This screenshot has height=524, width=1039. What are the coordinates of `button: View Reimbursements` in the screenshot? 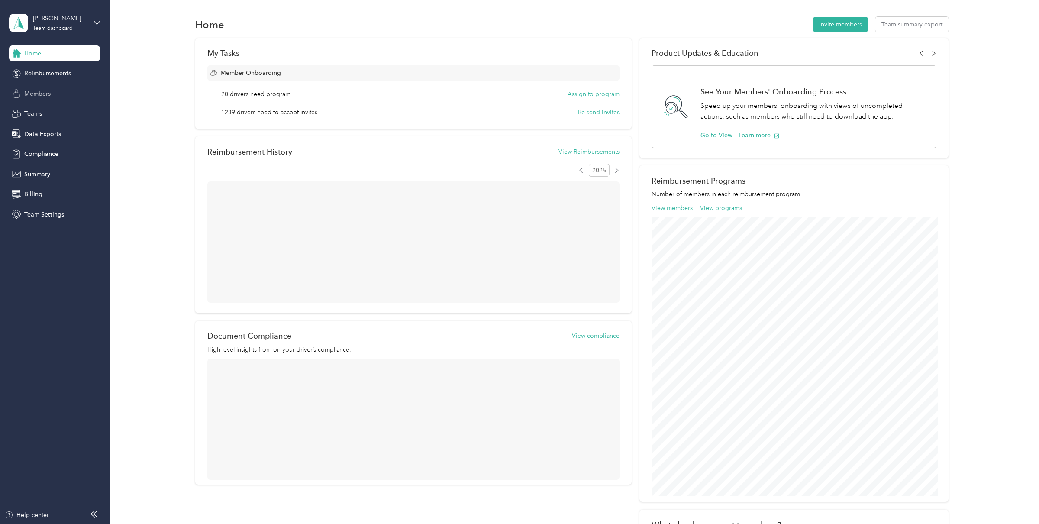 It's located at (589, 152).